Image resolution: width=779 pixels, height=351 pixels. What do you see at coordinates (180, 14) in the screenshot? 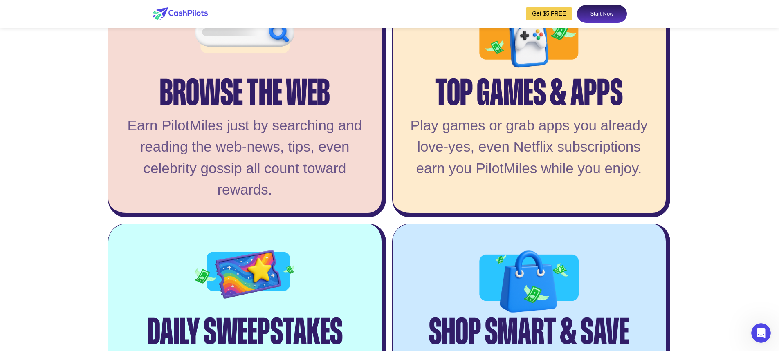
I see `img: logo` at bounding box center [180, 14].